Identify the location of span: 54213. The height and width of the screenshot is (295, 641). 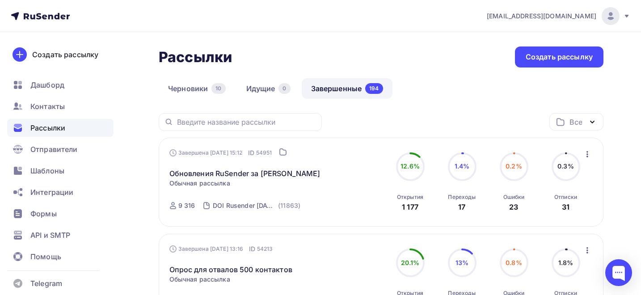
(265, 249).